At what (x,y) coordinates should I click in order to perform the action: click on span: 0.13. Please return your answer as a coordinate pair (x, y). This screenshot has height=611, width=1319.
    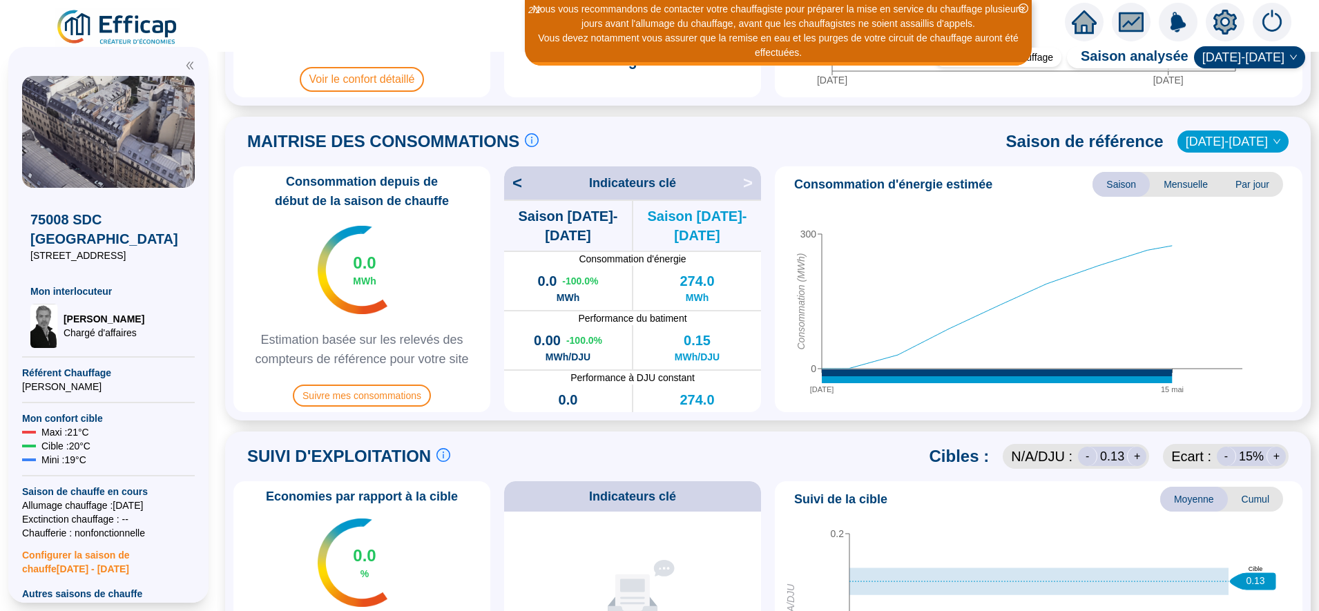
    Looking at the image, I should click on (1112, 457).